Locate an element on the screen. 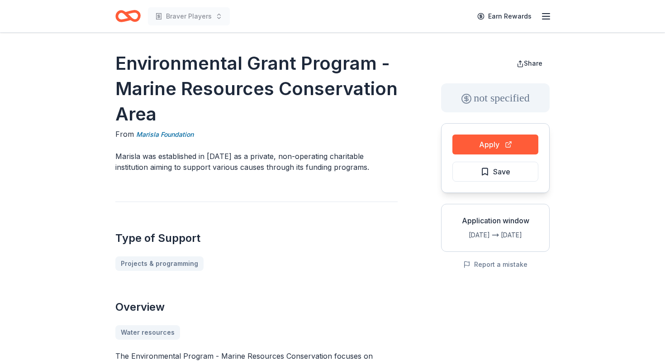 This screenshot has height=361, width=665. button: Report a mistake is located at coordinates (495, 264).